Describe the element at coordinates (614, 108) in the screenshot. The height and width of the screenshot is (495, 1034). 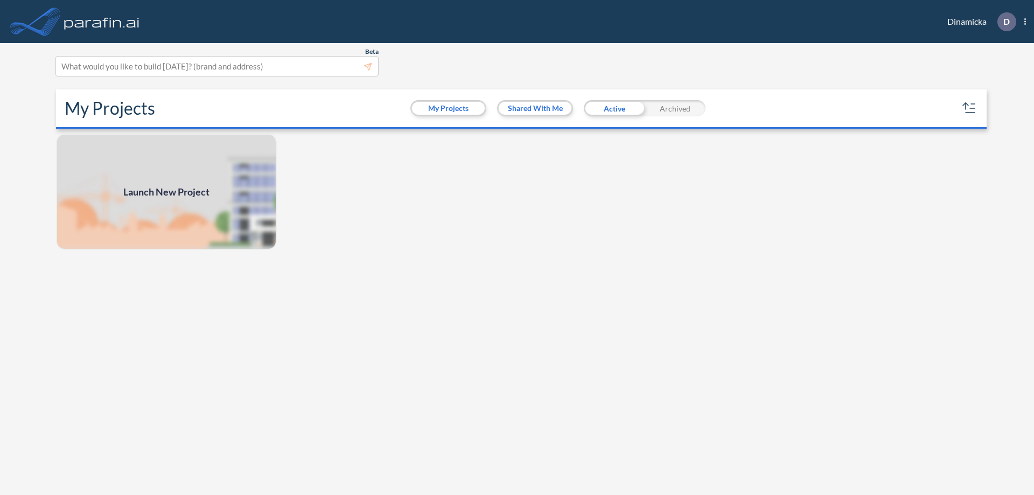
I see `div: Active` at that location.